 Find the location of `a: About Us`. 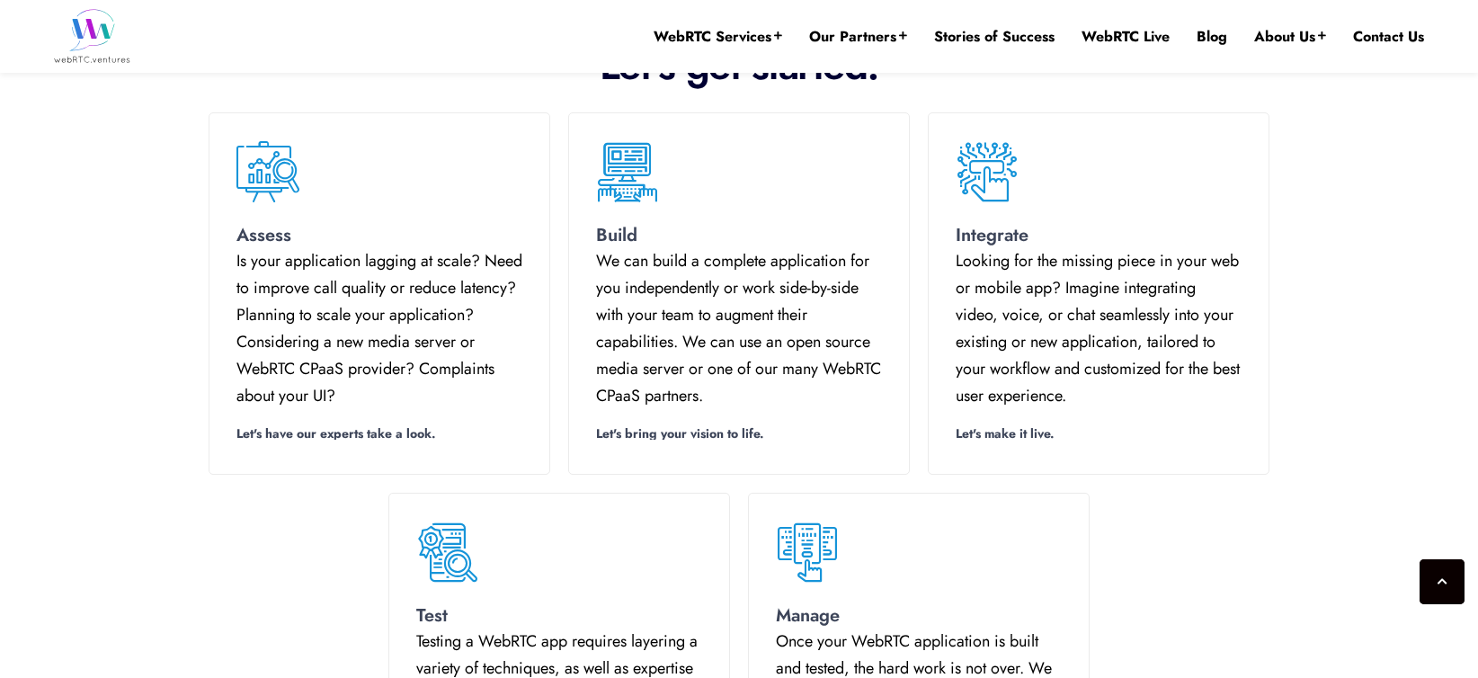

a: About Us is located at coordinates (1290, 37).